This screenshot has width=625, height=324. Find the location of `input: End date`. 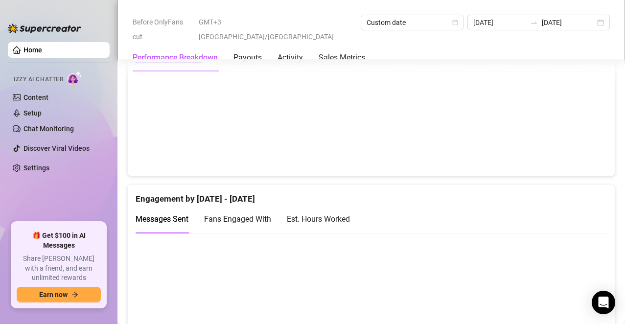

input: End date is located at coordinates (568, 22).